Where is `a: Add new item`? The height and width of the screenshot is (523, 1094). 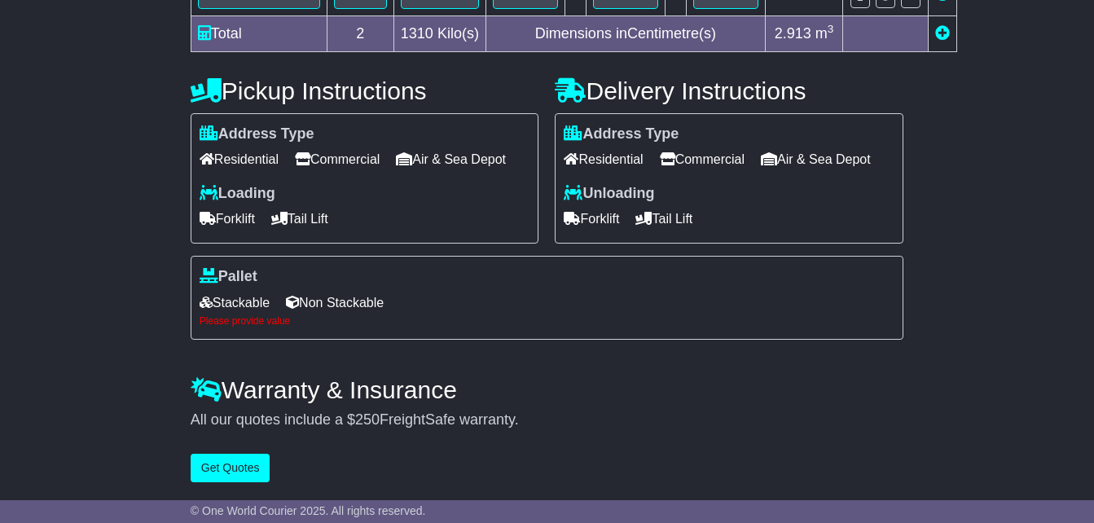
a: Add new item is located at coordinates (943, 33).